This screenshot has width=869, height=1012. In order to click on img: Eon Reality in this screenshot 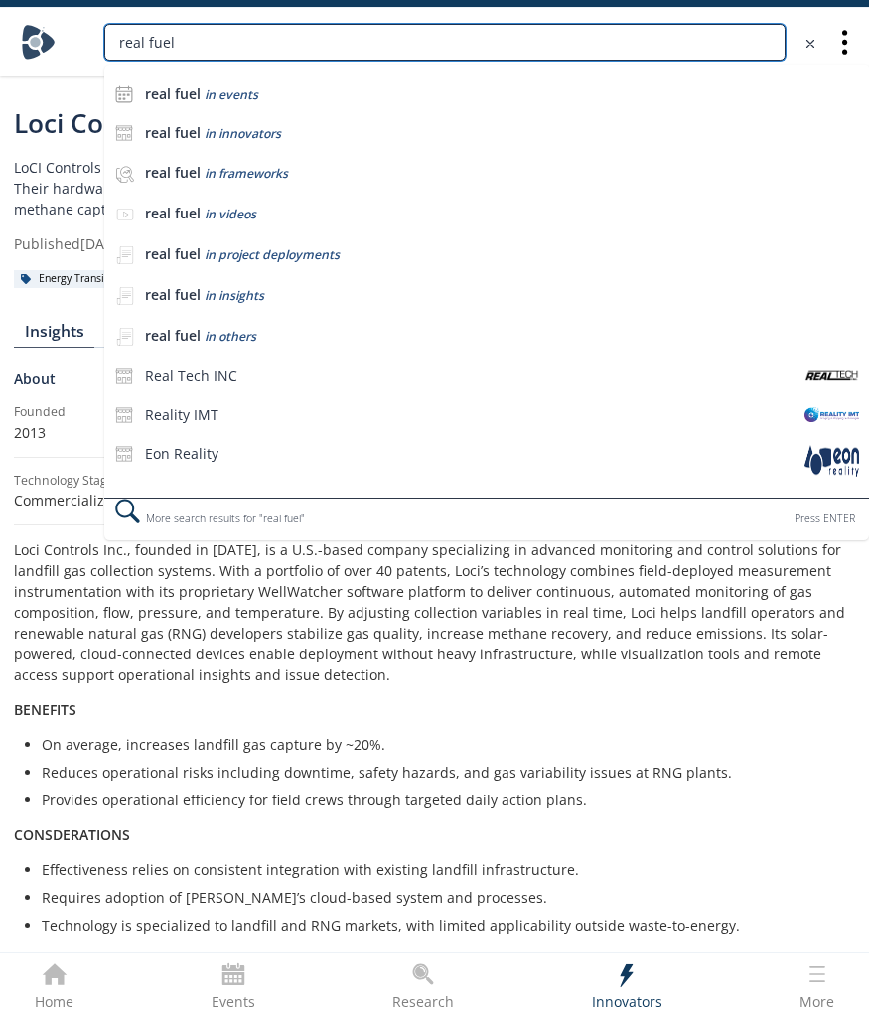, I will do `click(831, 461)`.